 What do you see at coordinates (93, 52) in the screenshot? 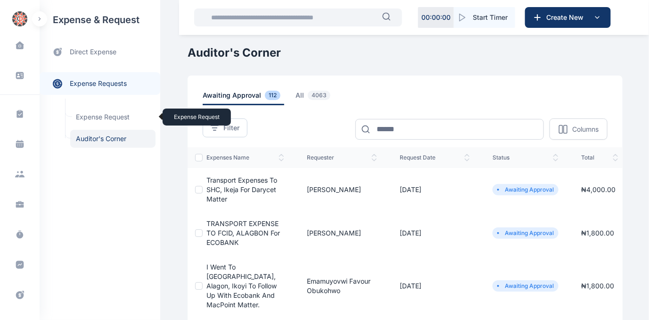
I see `span: direct expense` at bounding box center [93, 52].